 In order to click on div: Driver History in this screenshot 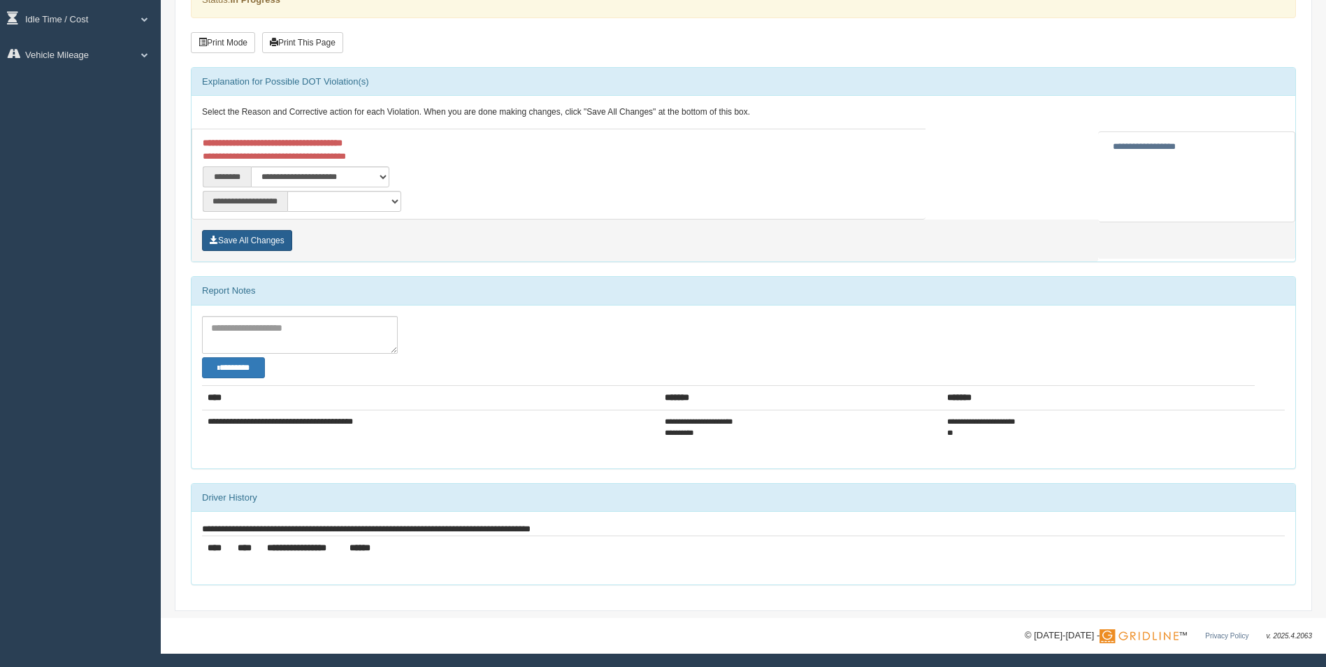, I will do `click(743, 498)`.